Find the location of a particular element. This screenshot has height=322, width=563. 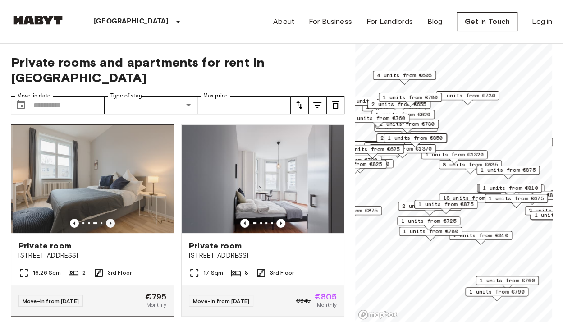

span: 12 units from €645 is located at coordinates (397, 146).